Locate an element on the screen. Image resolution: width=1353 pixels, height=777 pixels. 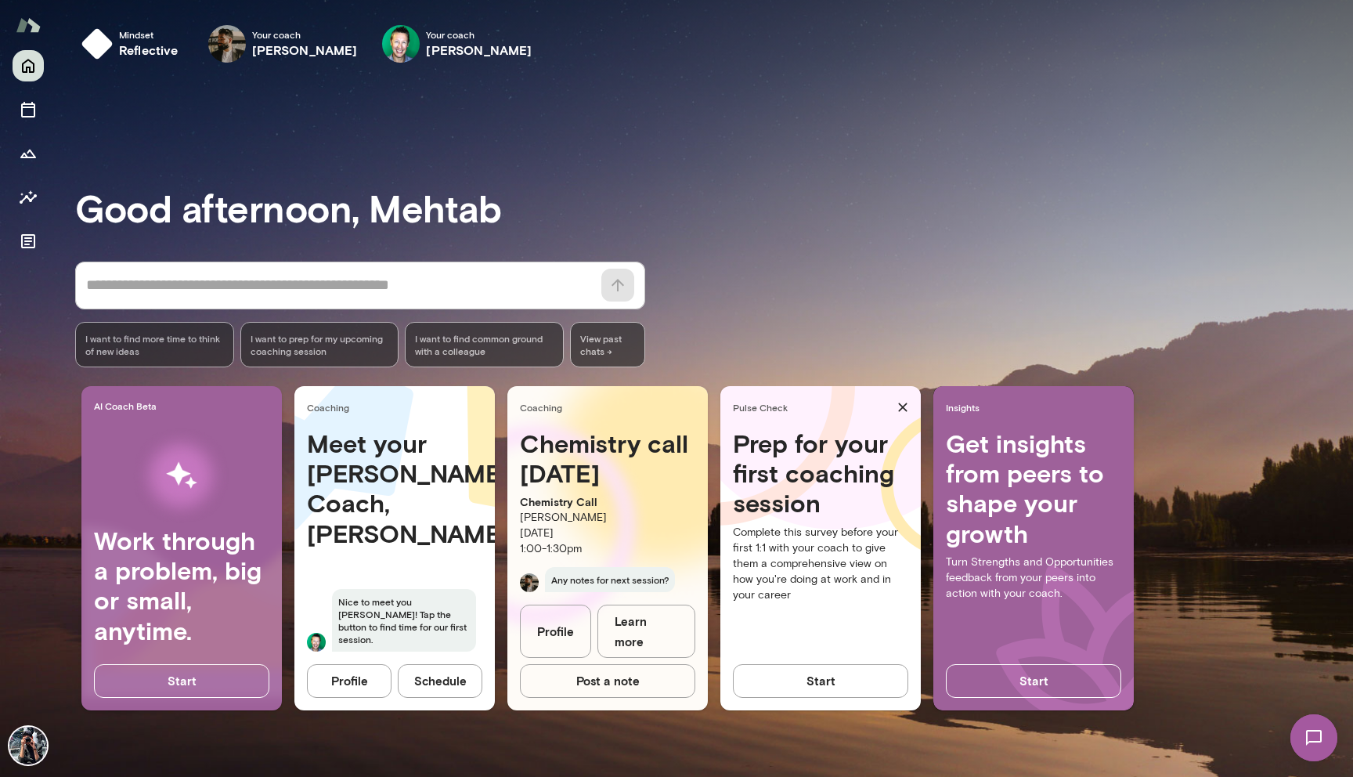
p: Chemistry Call is located at coordinates (608, 502).